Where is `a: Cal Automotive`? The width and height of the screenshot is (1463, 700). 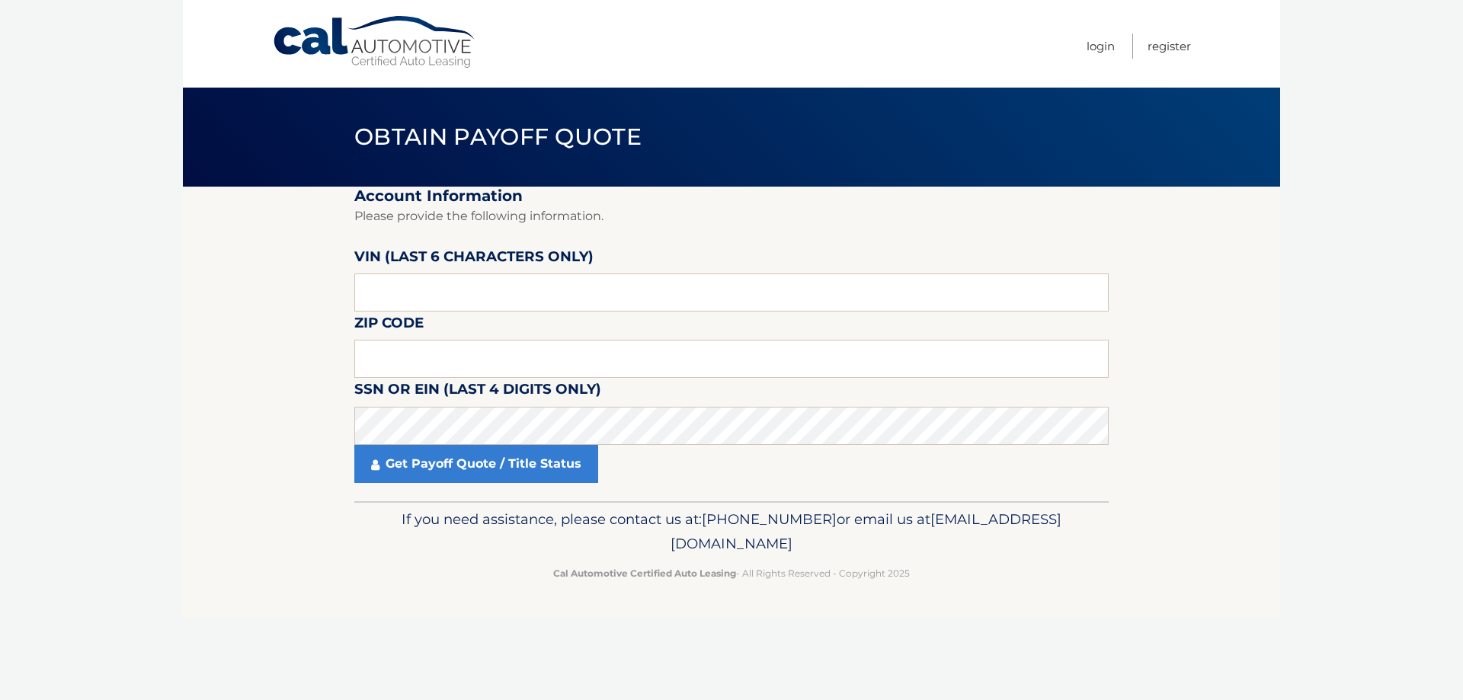 a: Cal Automotive is located at coordinates (375, 42).